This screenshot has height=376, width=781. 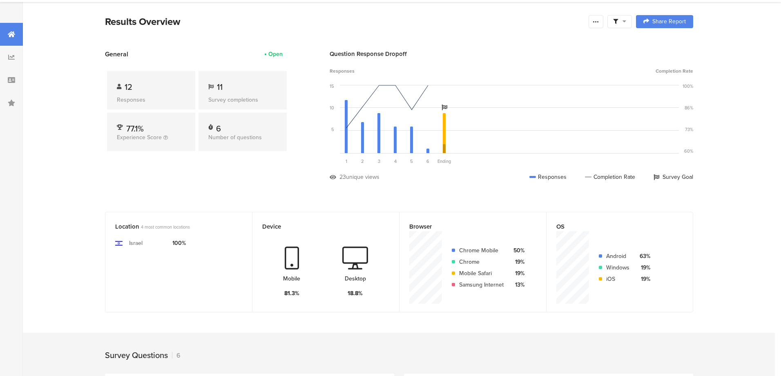 I want to click on div: Mobile Safari, so click(x=481, y=273).